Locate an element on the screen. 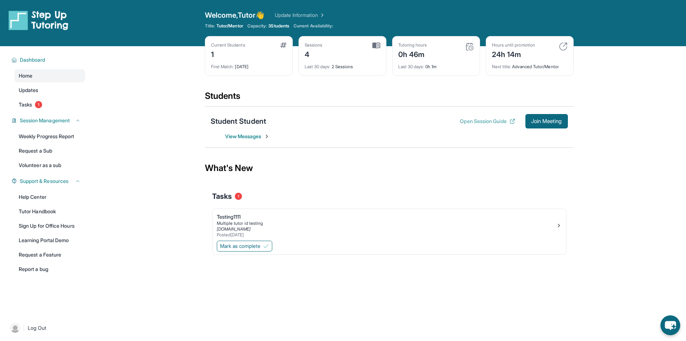  span: Tutor/Mentor is located at coordinates (230, 26).